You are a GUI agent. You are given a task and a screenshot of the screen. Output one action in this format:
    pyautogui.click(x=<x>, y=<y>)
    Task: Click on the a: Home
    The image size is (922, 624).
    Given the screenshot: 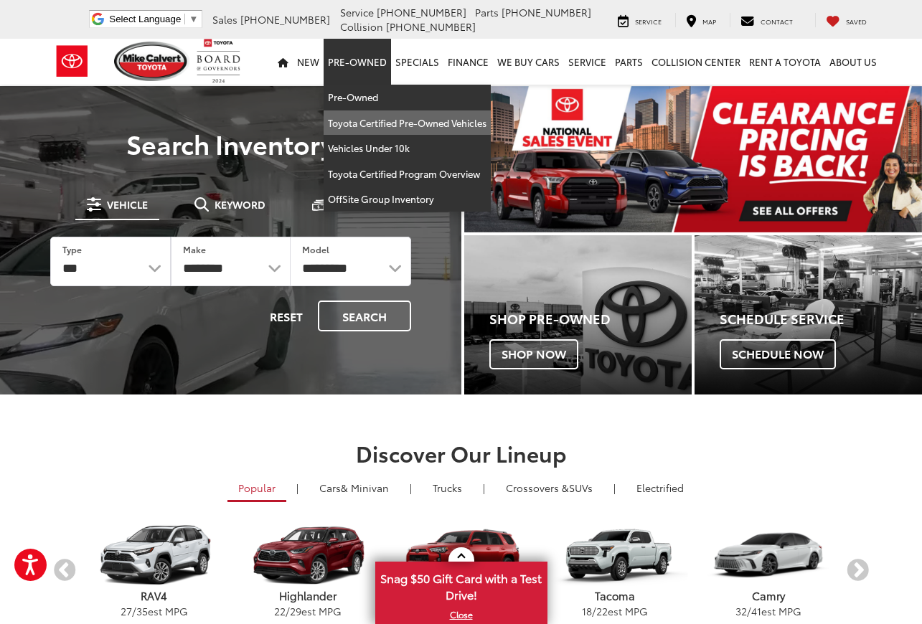 What is the action you would take?
    pyautogui.click(x=283, y=62)
    